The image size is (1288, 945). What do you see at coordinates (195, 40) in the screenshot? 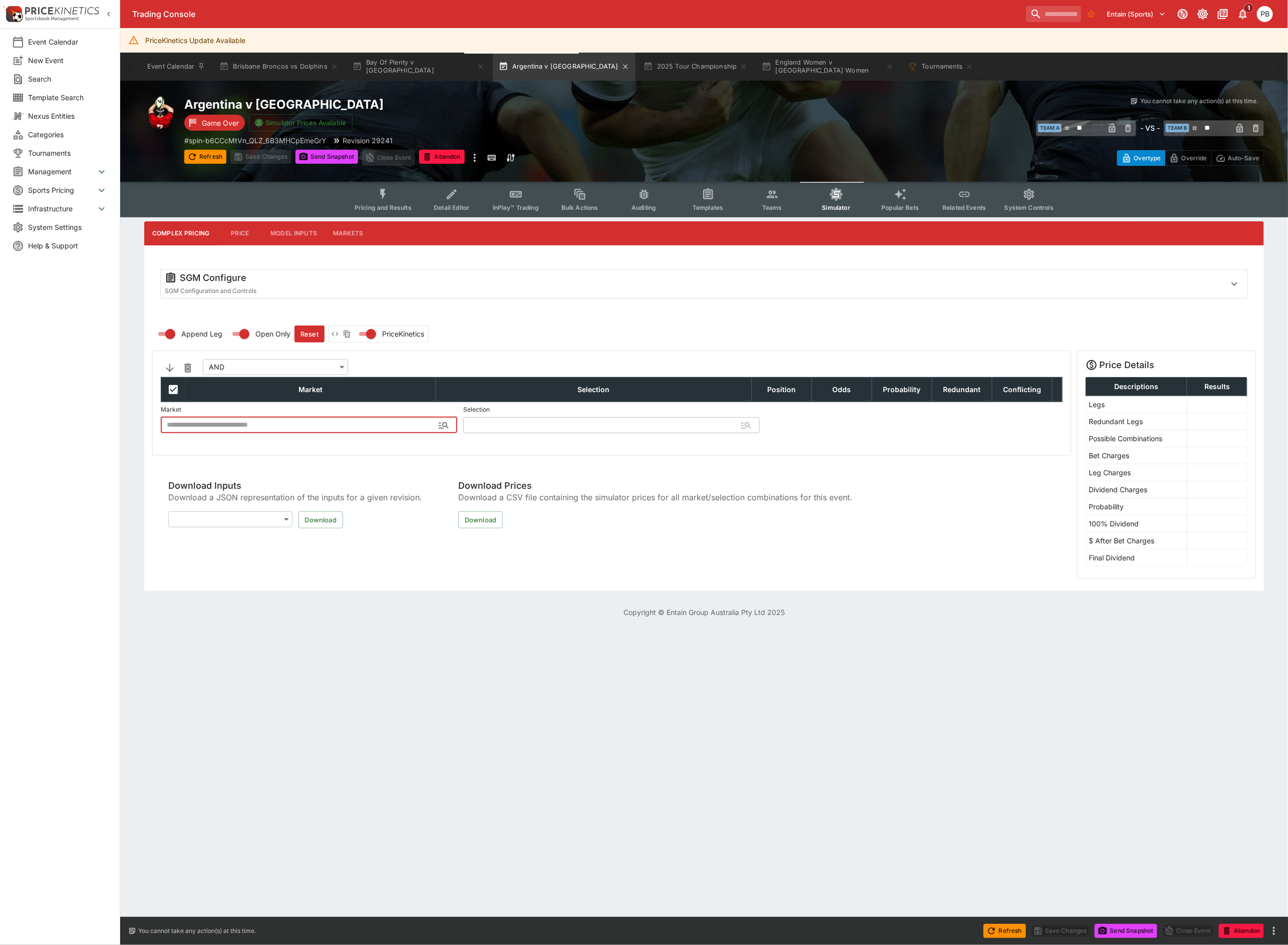
I see `div: PriceKinetics Update Available` at bounding box center [195, 40].